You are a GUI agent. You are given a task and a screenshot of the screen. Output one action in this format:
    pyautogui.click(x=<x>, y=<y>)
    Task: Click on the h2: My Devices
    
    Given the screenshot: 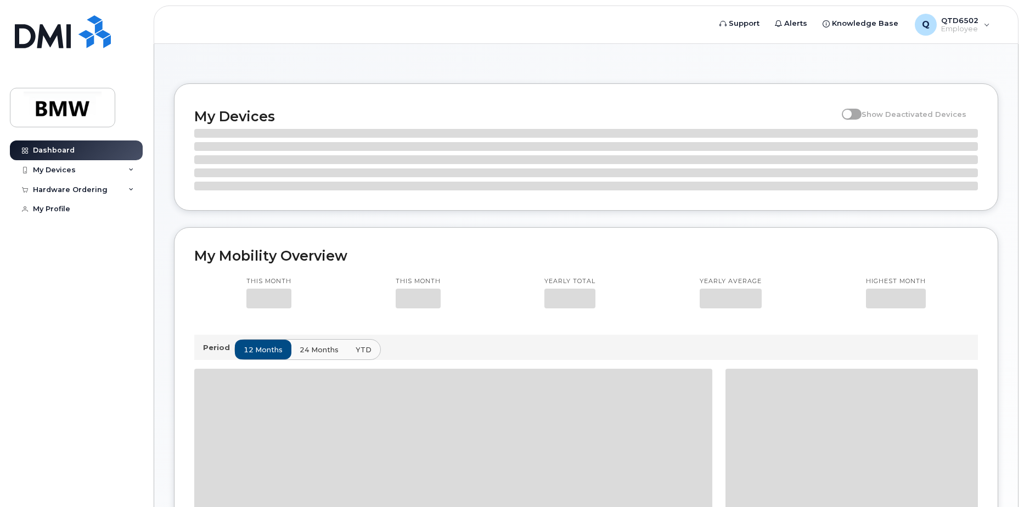 What is the action you would take?
    pyautogui.click(x=515, y=116)
    